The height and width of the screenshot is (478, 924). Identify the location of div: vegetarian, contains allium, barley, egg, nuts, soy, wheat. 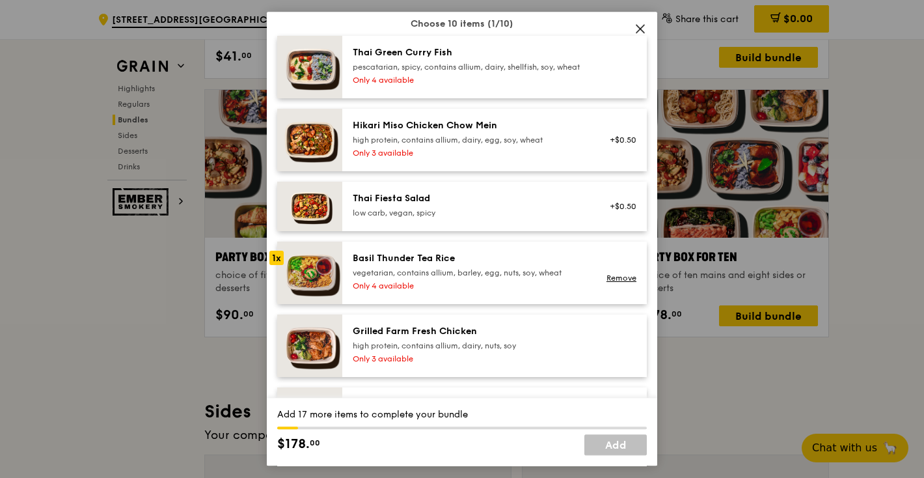
(469, 273).